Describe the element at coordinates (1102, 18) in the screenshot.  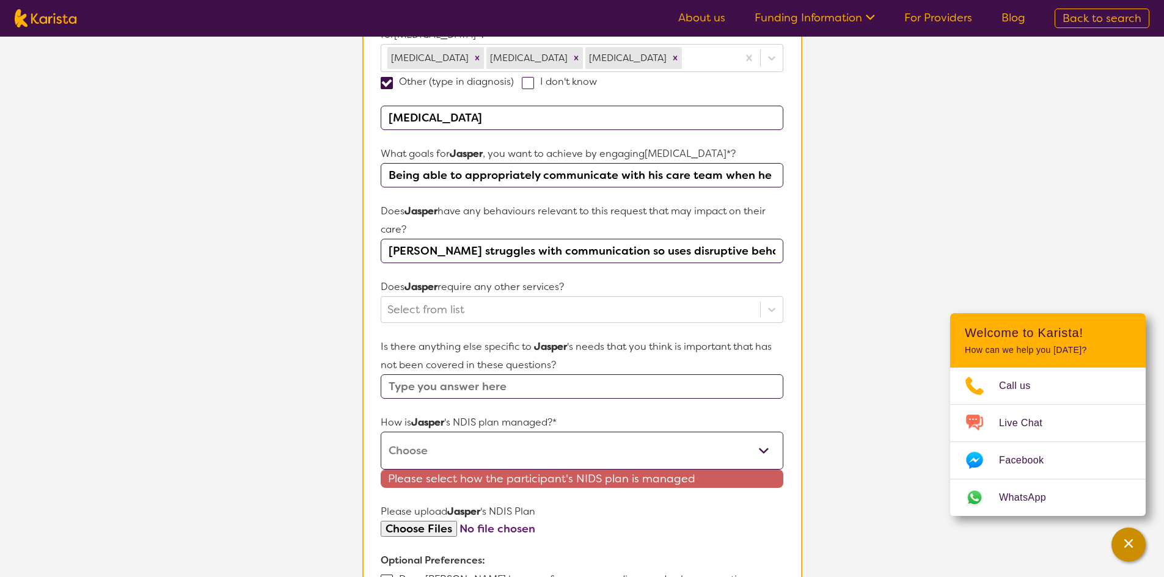
I see `a: Back to search` at that location.